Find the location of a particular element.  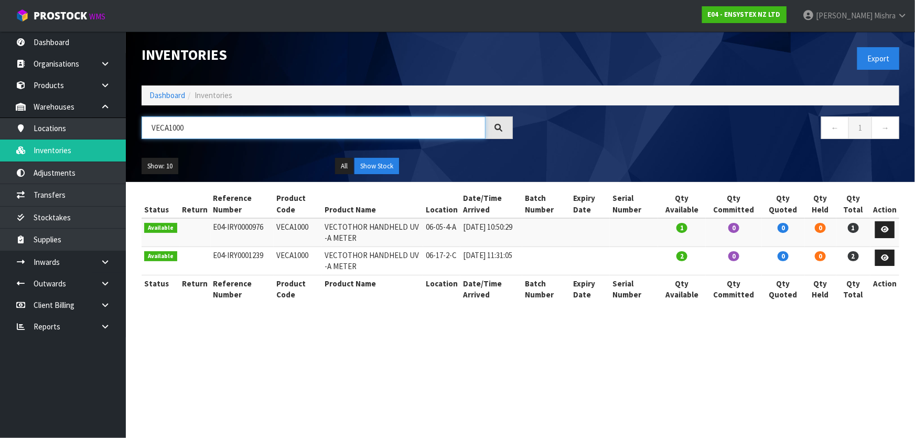

button: Export is located at coordinates (878, 58).